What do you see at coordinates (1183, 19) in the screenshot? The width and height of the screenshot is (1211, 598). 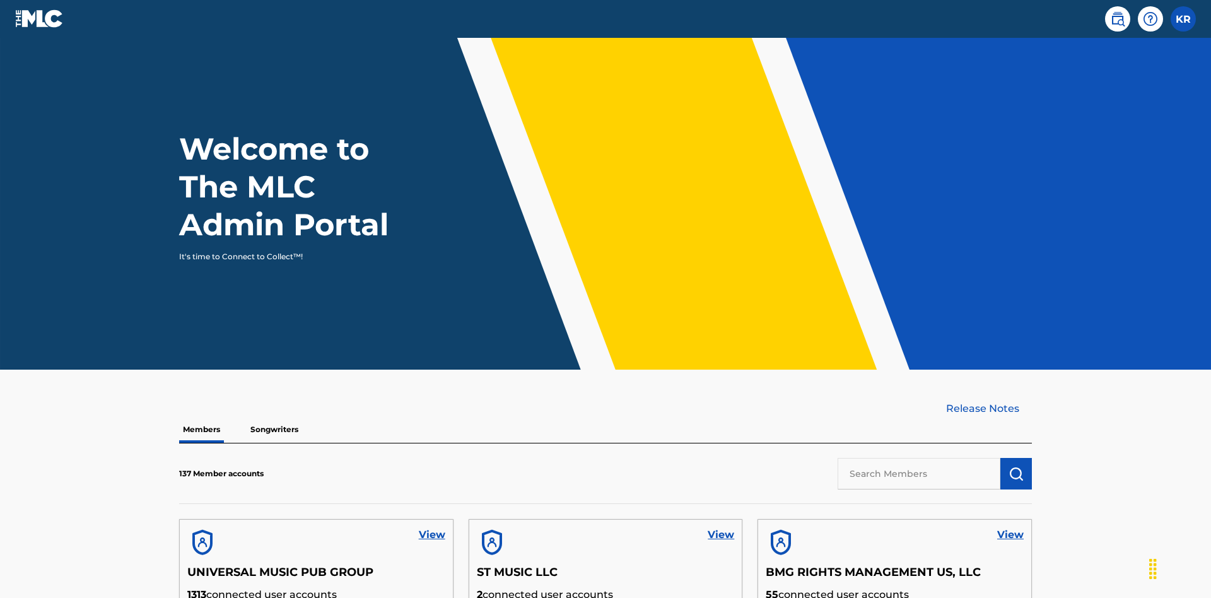 I see `div: User Menu` at bounding box center [1183, 19].